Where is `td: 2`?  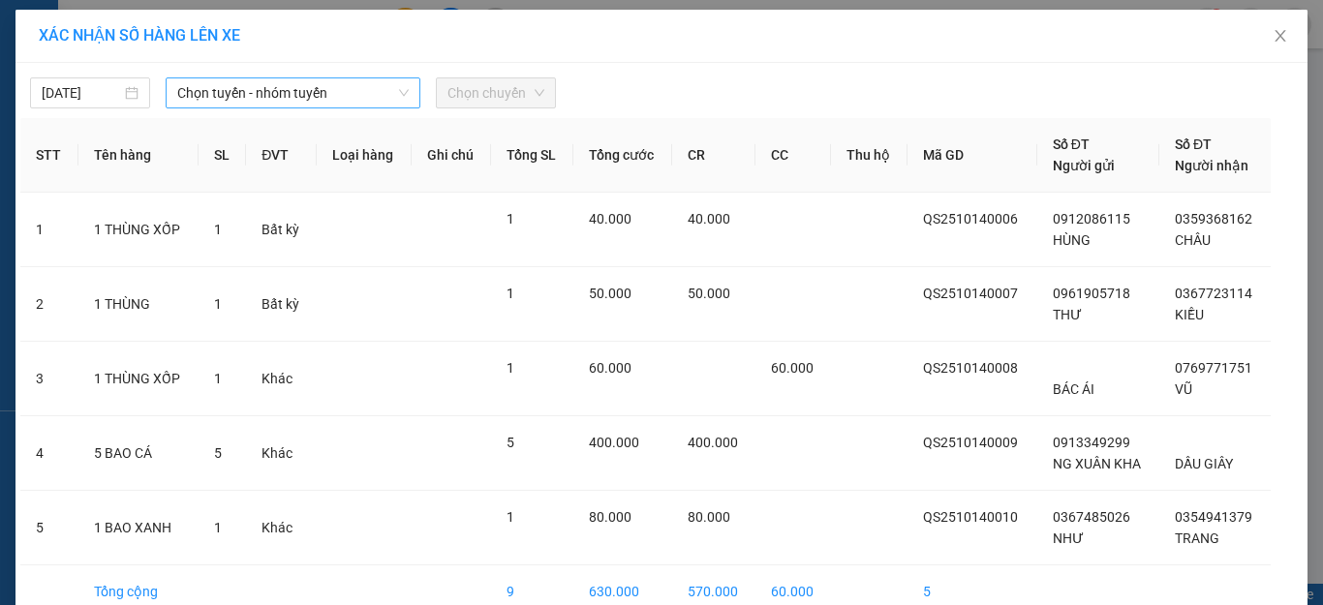
td: 2 is located at coordinates (49, 304).